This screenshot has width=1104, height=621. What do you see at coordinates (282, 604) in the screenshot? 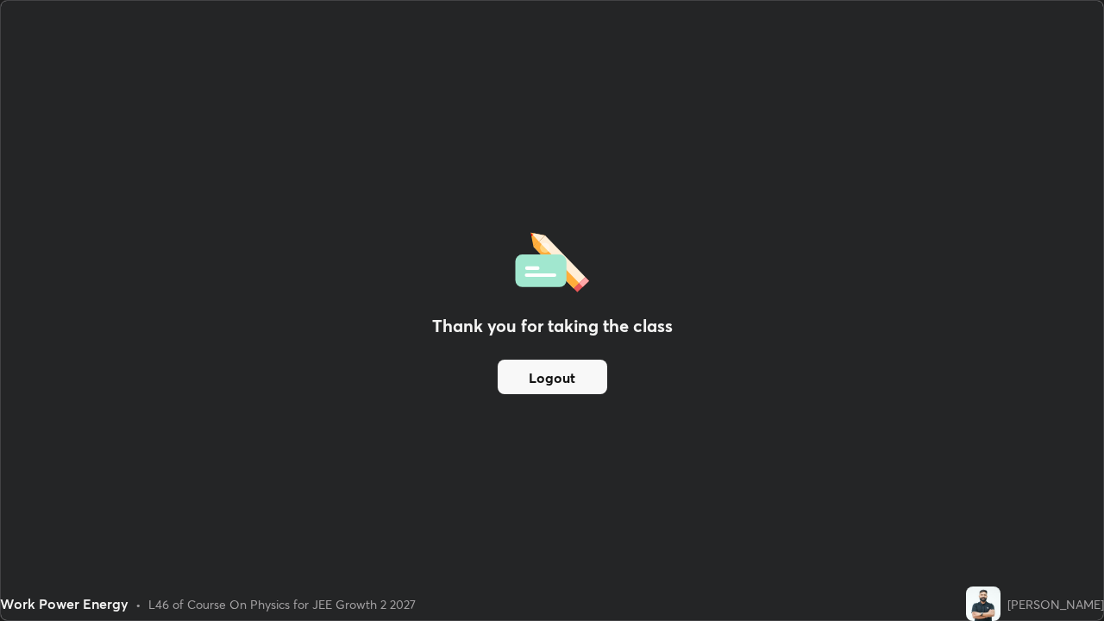
I see `div: L46 of Course On Physics for JEE Growth 2 2027` at bounding box center [282, 604].